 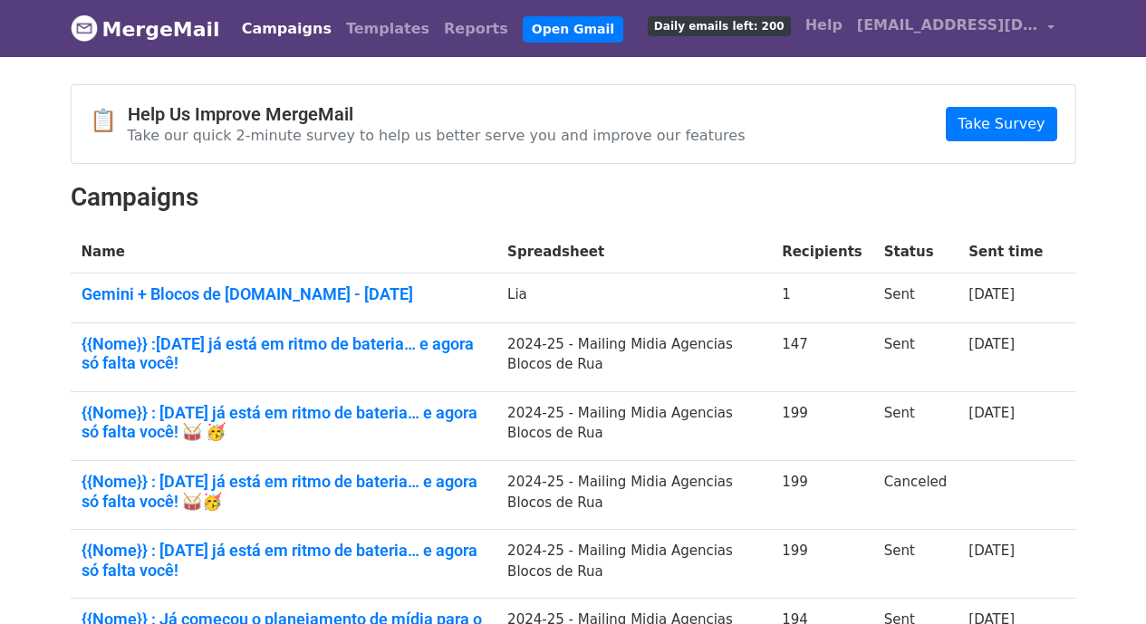 I want to click on th: Spreadsheet, so click(x=633, y=252).